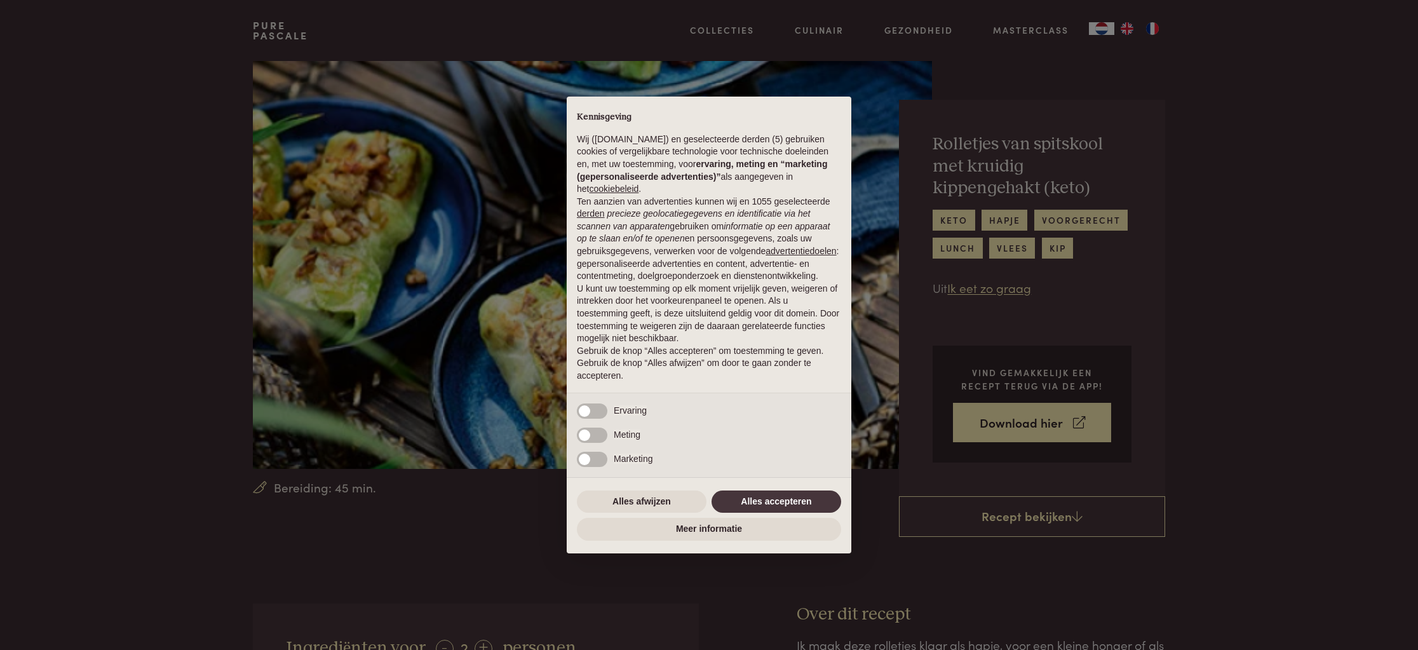 The height and width of the screenshot is (650, 1418). I want to click on button: Meer informatie, so click(709, 529).